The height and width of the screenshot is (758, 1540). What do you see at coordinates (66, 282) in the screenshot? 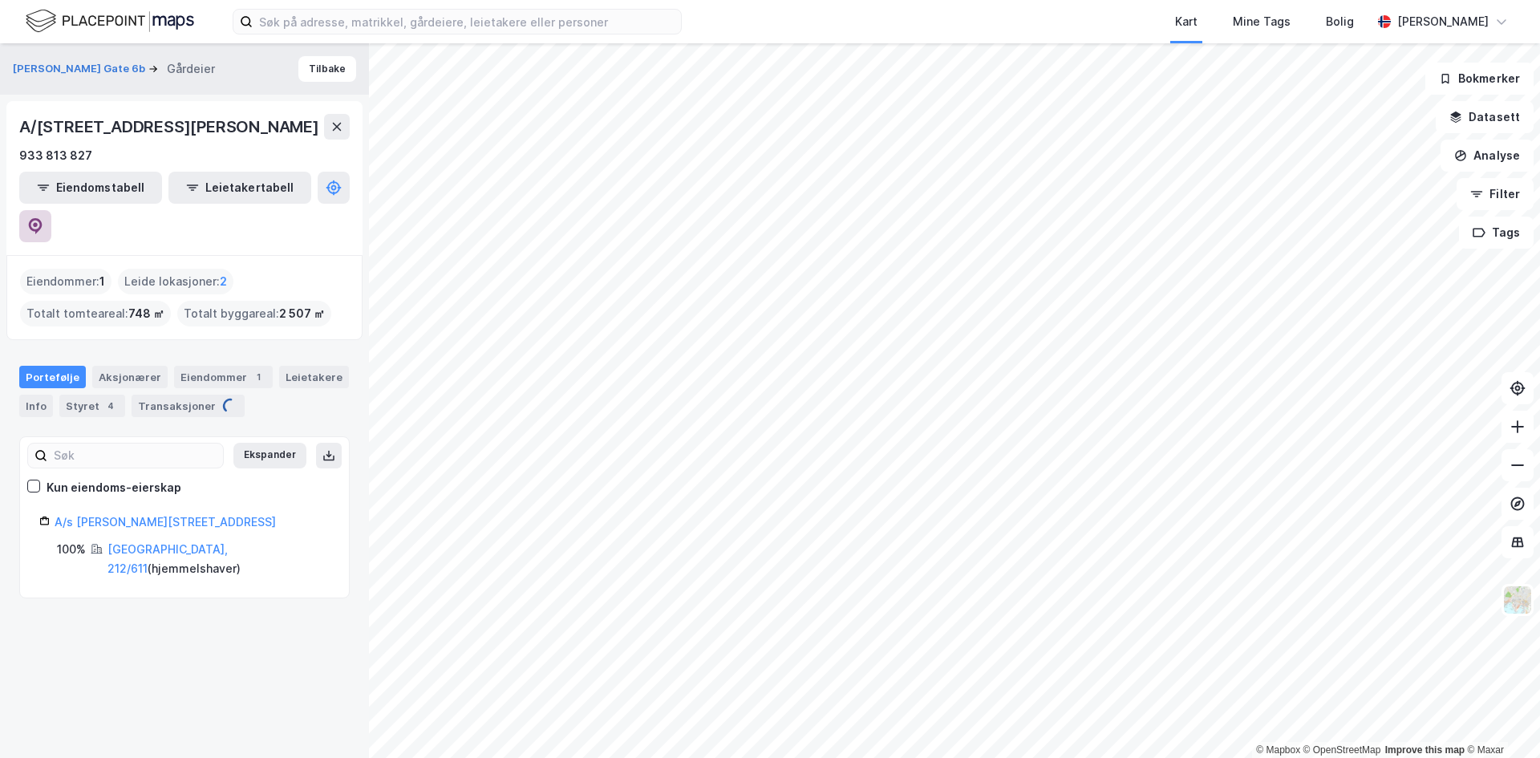
I see `div: Eiendommer :` at bounding box center [66, 282].